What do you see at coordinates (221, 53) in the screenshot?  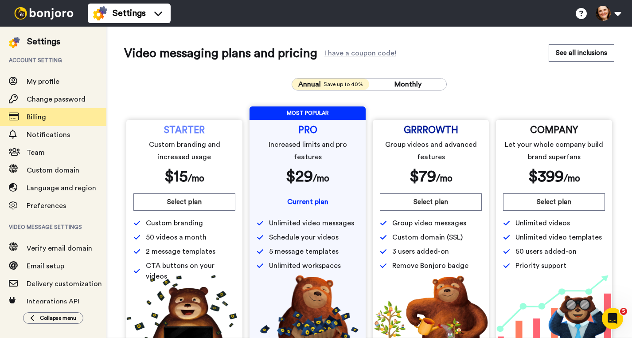 I see `span: Video messaging plans and pricing` at bounding box center [221, 53].